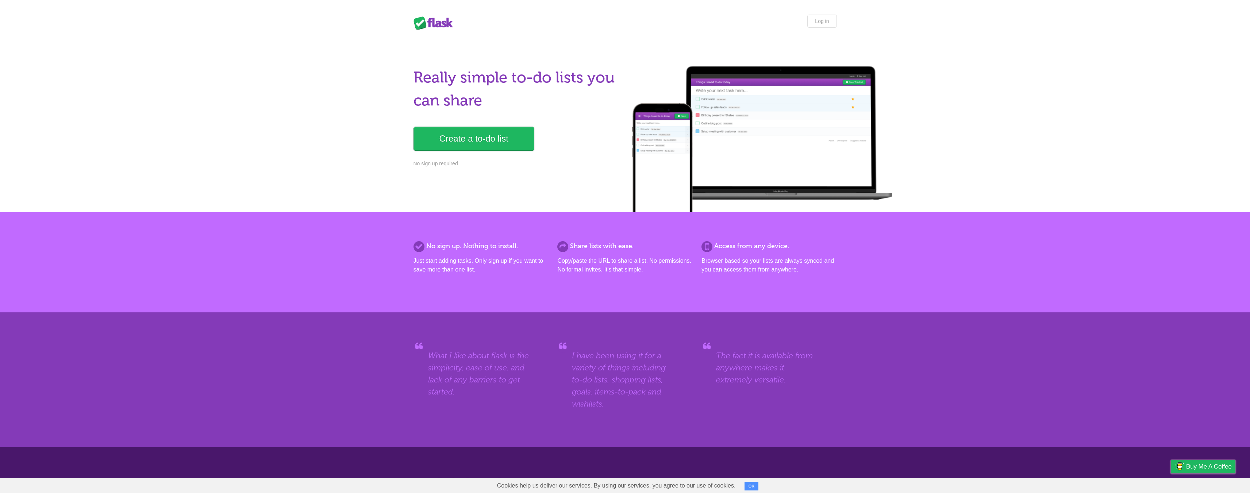 Image resolution: width=1250 pixels, height=493 pixels. Describe the element at coordinates (1180, 467) in the screenshot. I see `img: Buy me a coffee` at that location.